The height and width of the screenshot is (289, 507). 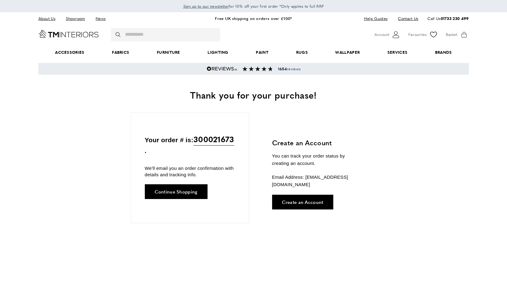 What do you see at coordinates (254, 6) in the screenshot?
I see `span: for 10% off your first order *Only applies to full RRP` at bounding box center [254, 6].